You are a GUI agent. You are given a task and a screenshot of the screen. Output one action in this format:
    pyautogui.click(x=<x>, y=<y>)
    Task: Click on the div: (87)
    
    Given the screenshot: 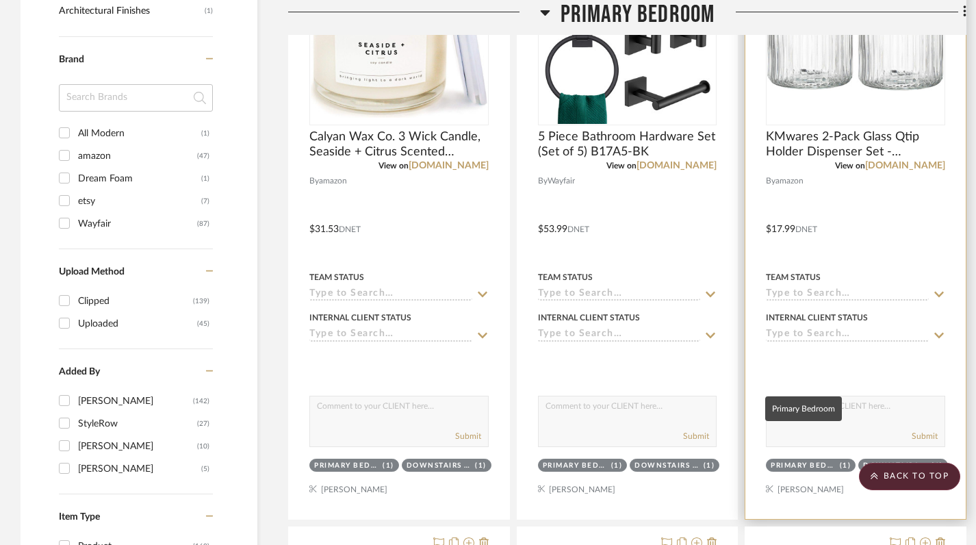 What is the action you would take?
    pyautogui.click(x=203, y=224)
    